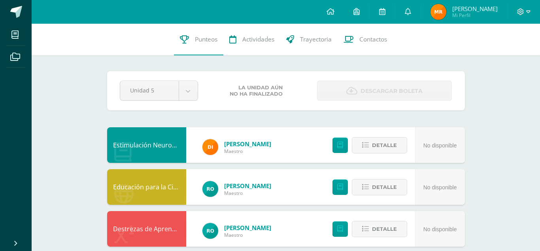 This screenshot has height=251, width=540. I want to click on a: Unidad 5, so click(159, 91).